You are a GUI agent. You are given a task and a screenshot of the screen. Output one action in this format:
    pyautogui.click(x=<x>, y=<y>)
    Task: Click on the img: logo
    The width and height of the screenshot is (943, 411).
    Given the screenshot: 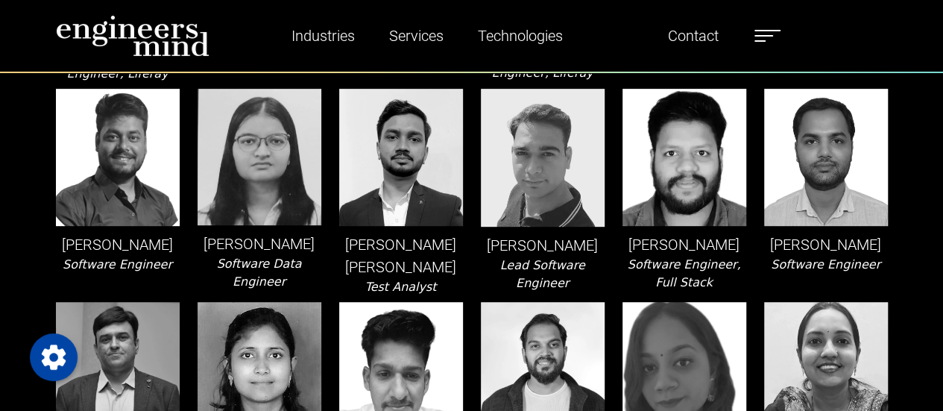 What is the action you would take?
    pyautogui.click(x=133, y=36)
    